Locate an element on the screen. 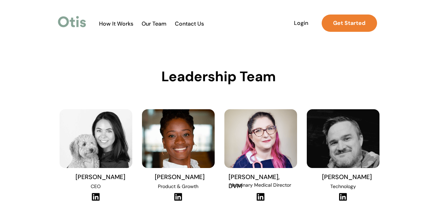 The width and height of the screenshot is (438, 205). a: How It Works is located at coordinates (116, 24).